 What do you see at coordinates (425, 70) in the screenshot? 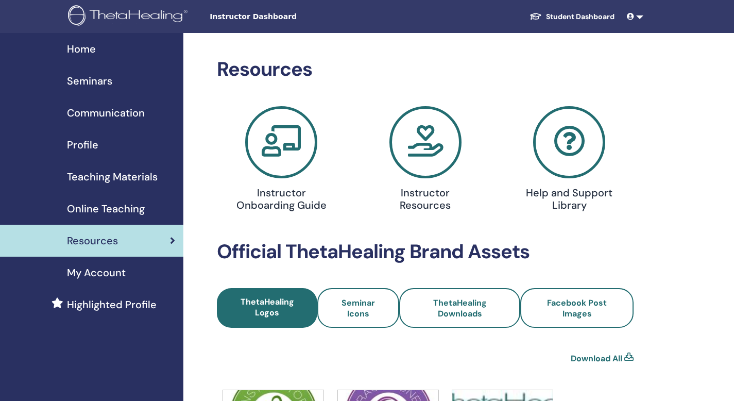
I see `h2: Resources` at bounding box center [425, 70].